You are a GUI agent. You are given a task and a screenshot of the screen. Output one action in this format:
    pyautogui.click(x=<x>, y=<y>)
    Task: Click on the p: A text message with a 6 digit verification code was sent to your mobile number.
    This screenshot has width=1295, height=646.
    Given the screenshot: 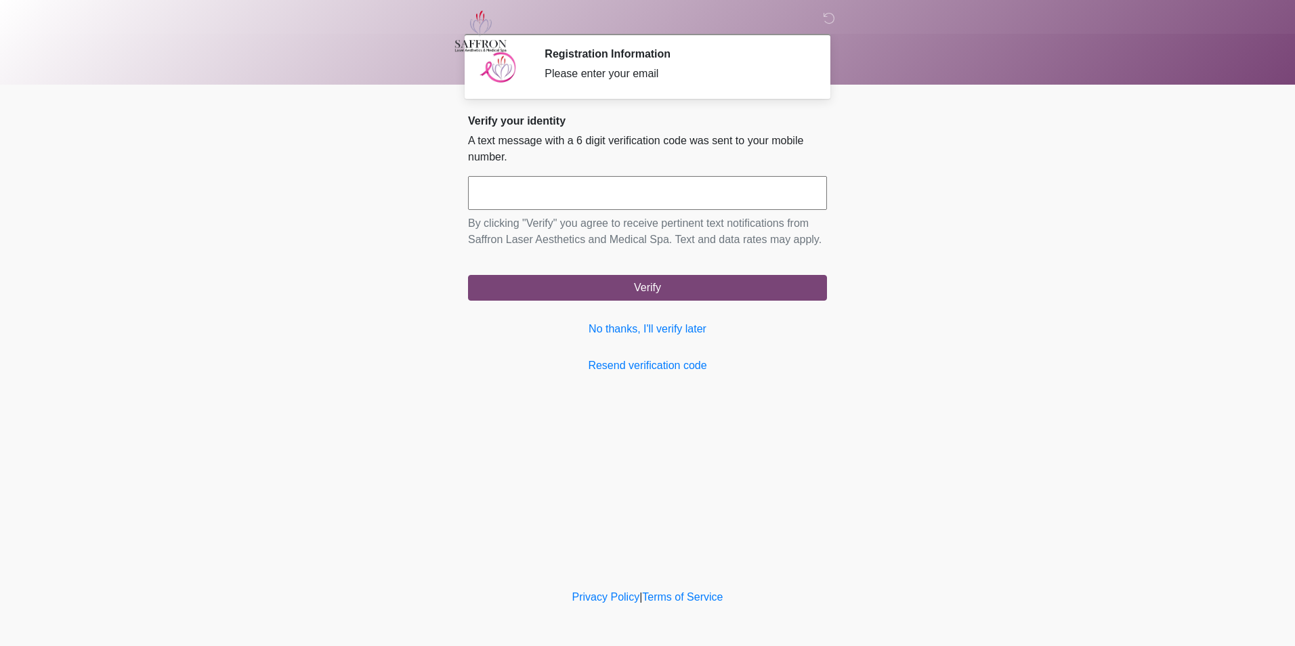 What is the action you would take?
    pyautogui.click(x=647, y=149)
    